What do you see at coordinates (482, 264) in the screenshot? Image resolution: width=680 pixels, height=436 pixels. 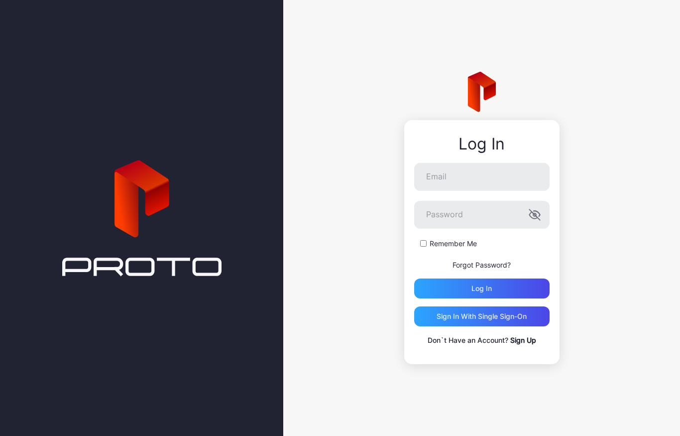 I see `a: Forgot Password?` at bounding box center [482, 264].